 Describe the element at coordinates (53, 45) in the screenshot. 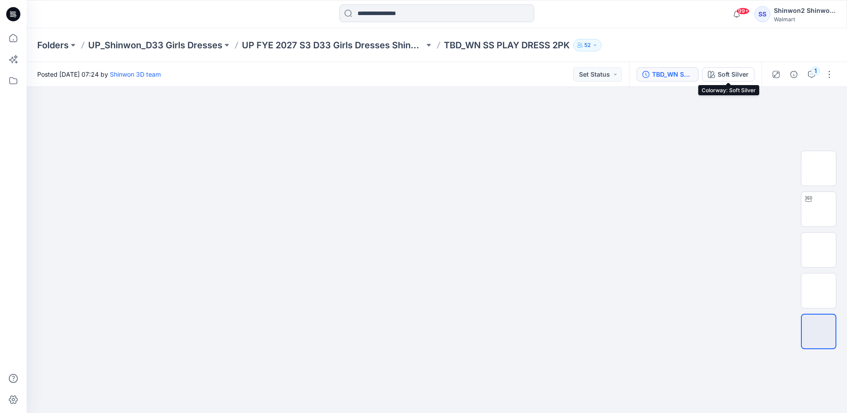

I see `a: Folders` at that location.